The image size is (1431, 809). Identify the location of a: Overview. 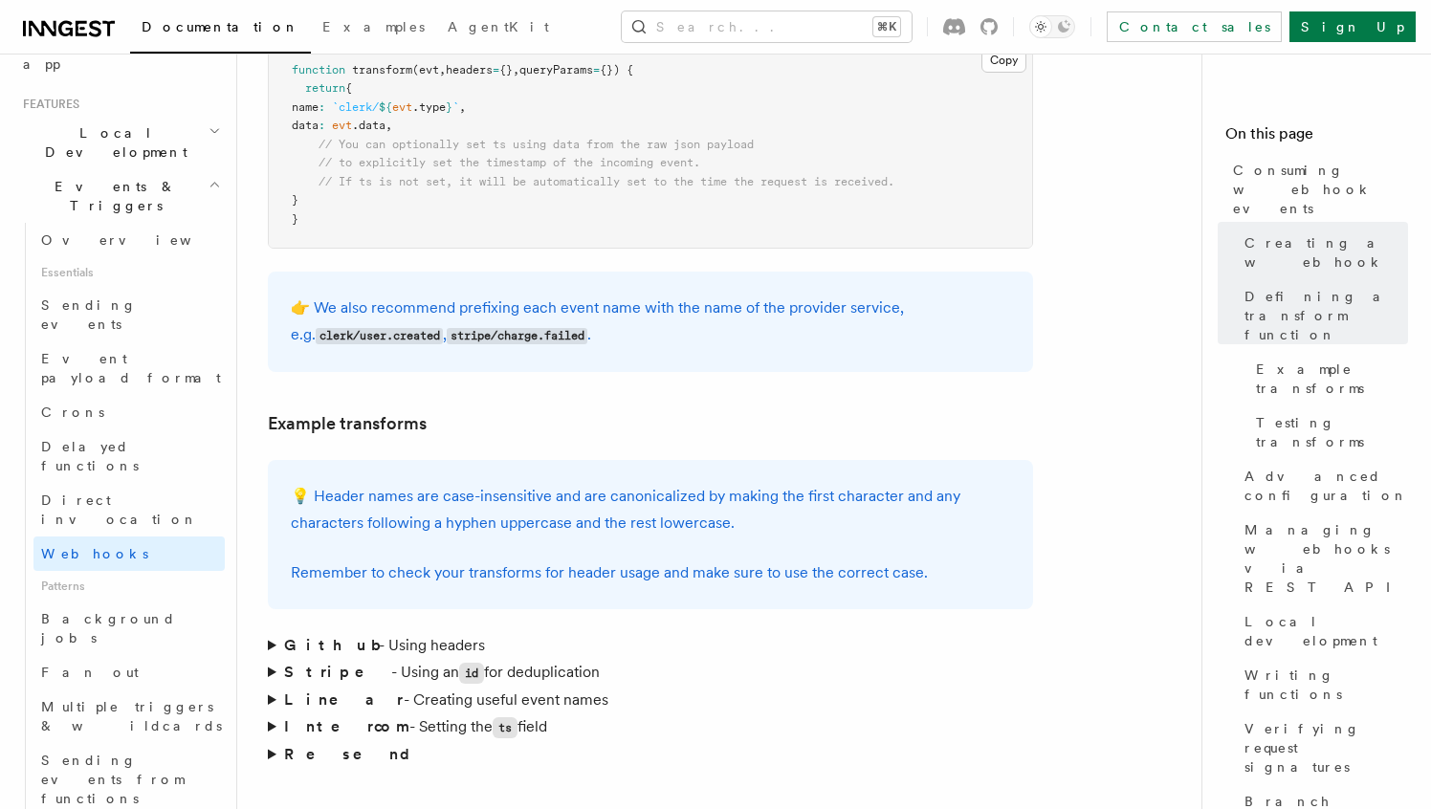
(129, 240).